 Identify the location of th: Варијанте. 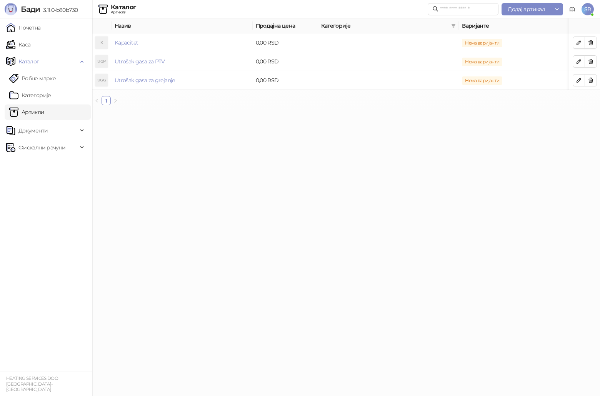
(529, 26).